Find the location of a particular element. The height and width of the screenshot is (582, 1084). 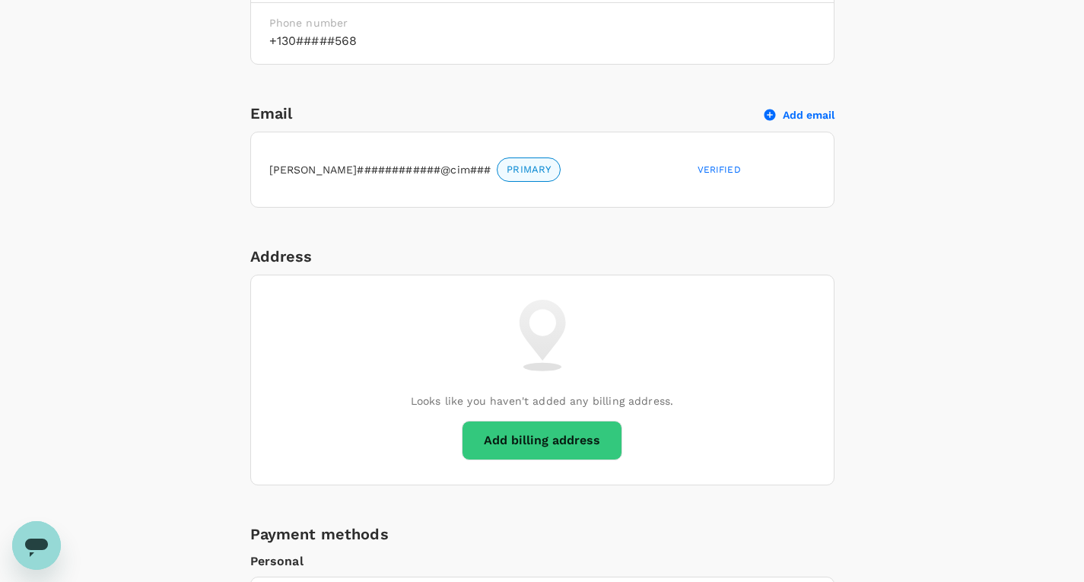

img: billing is located at coordinates (543, 336).